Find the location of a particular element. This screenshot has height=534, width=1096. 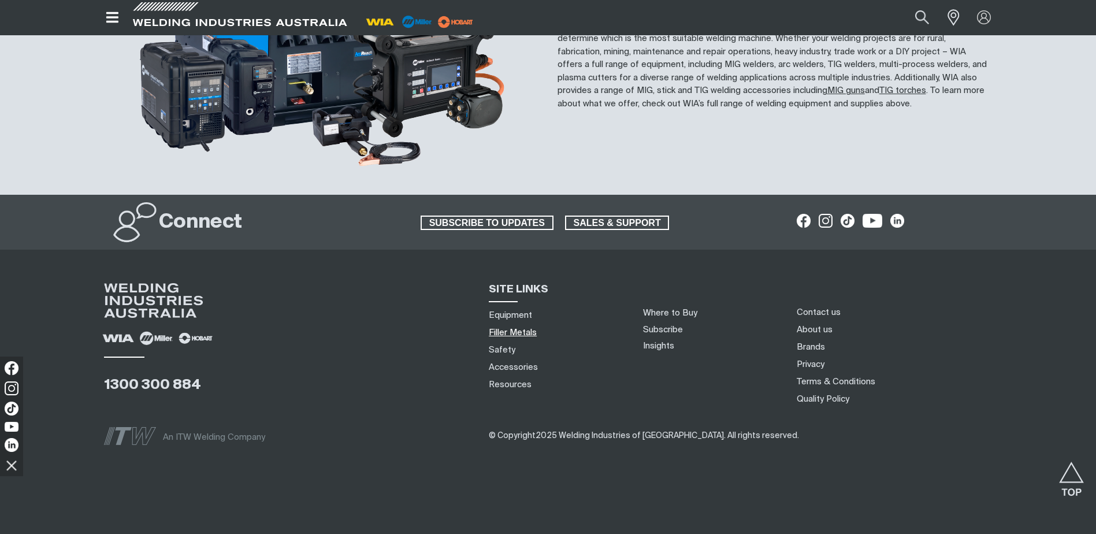

img: YouTube is located at coordinates (12, 426).